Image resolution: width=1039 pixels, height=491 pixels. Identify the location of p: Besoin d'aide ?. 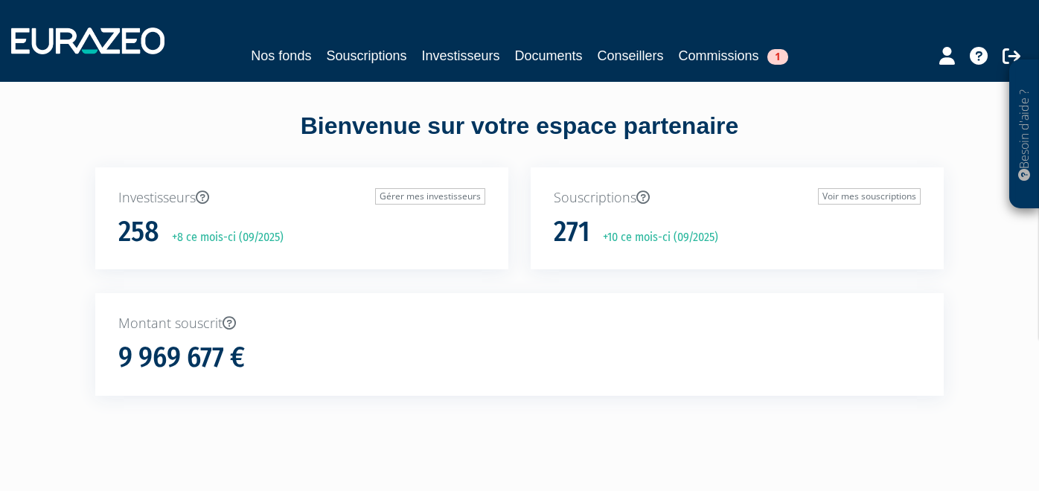
(1024, 135).